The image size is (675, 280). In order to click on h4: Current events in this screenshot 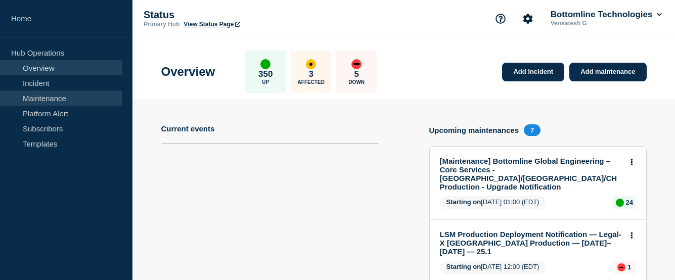, I will do `click(188, 128)`.